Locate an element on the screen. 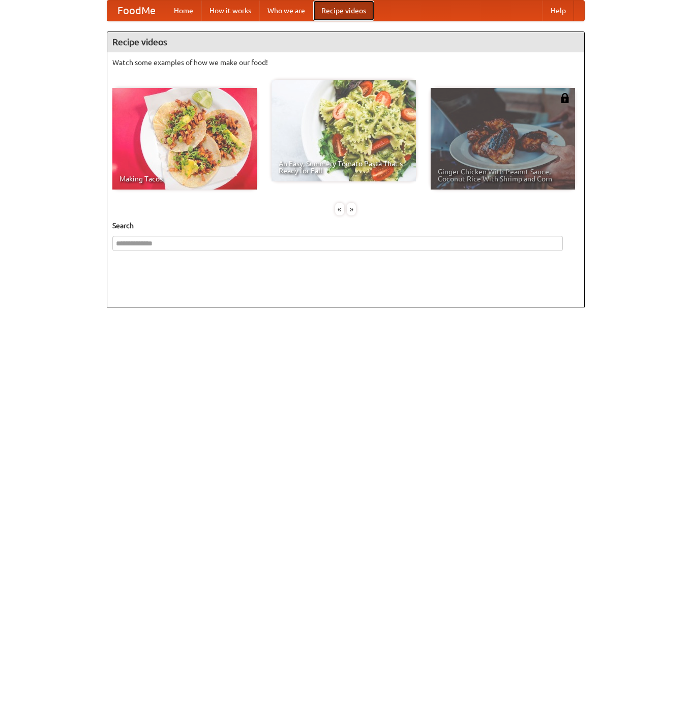 Image resolution: width=691 pixels, height=719 pixels. h5: Search is located at coordinates (346, 226).